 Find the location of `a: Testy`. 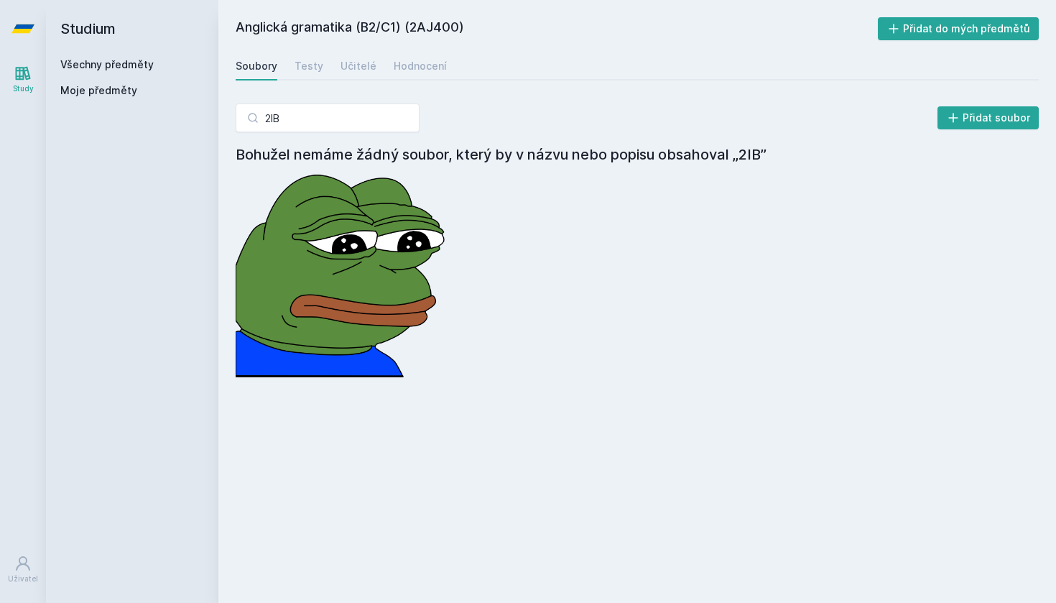

a: Testy is located at coordinates (309, 66).